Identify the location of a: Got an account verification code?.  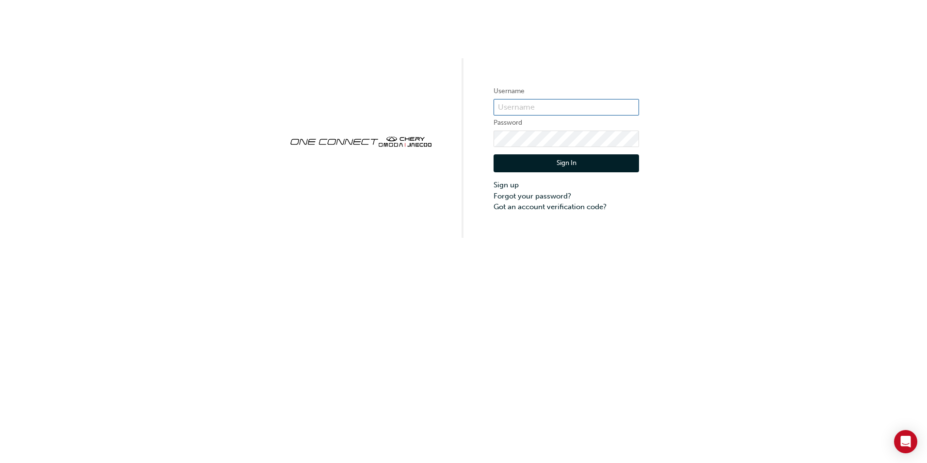
(566, 207).